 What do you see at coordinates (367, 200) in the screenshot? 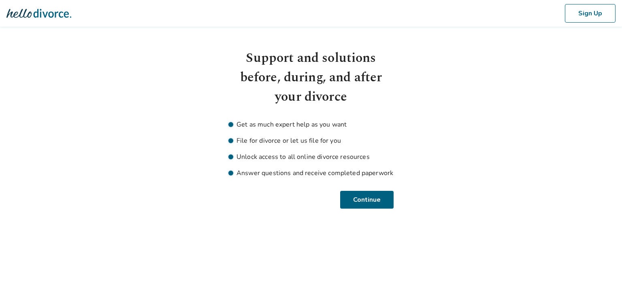
I see `button: Continue` at bounding box center [367, 200].